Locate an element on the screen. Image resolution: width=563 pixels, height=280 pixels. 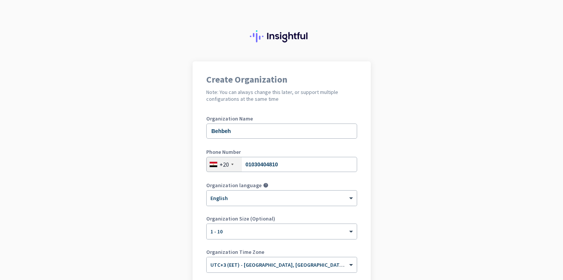
label: Organization language is located at coordinates (234, 185).